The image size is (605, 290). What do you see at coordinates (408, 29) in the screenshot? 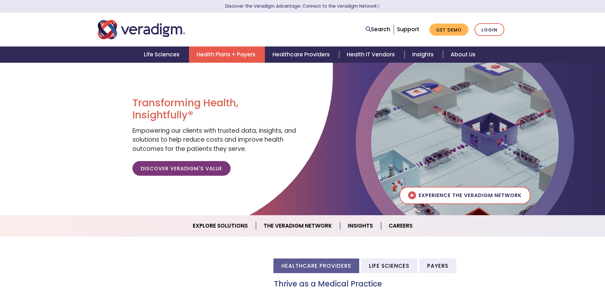
I see `a: Support` at bounding box center [408, 29].